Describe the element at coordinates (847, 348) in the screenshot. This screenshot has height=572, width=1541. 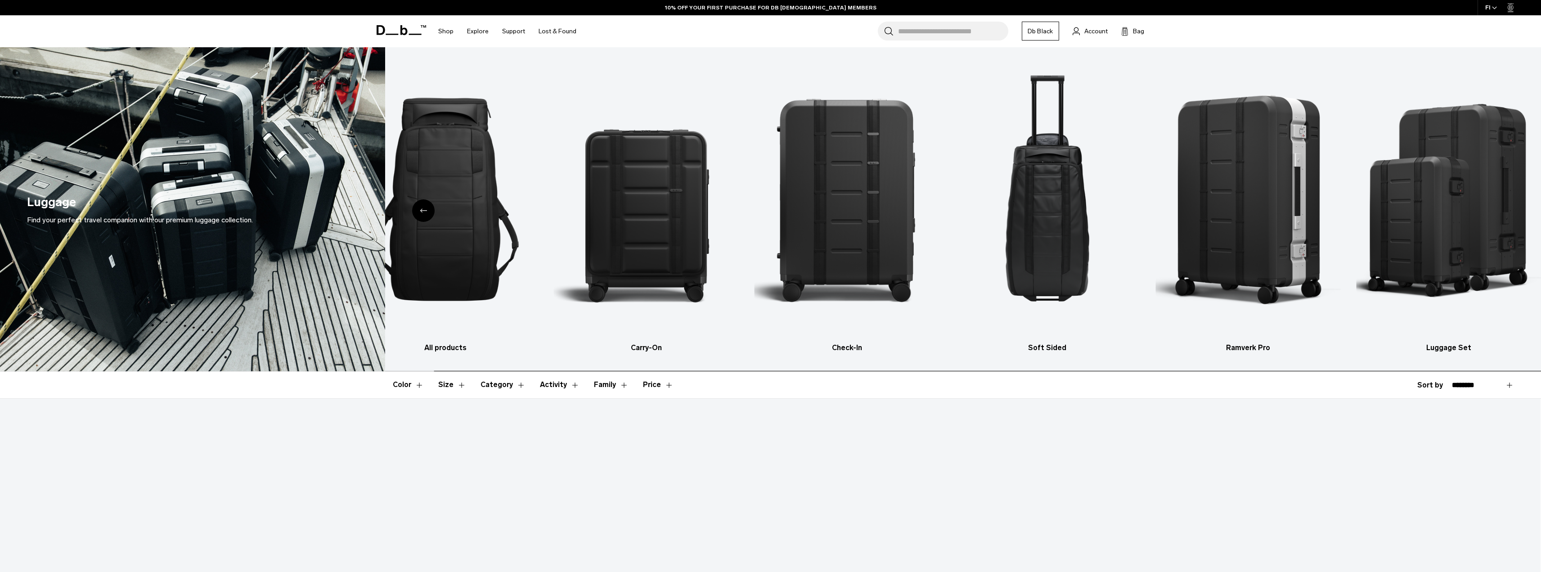
I see `h3: Check-In` at that location.